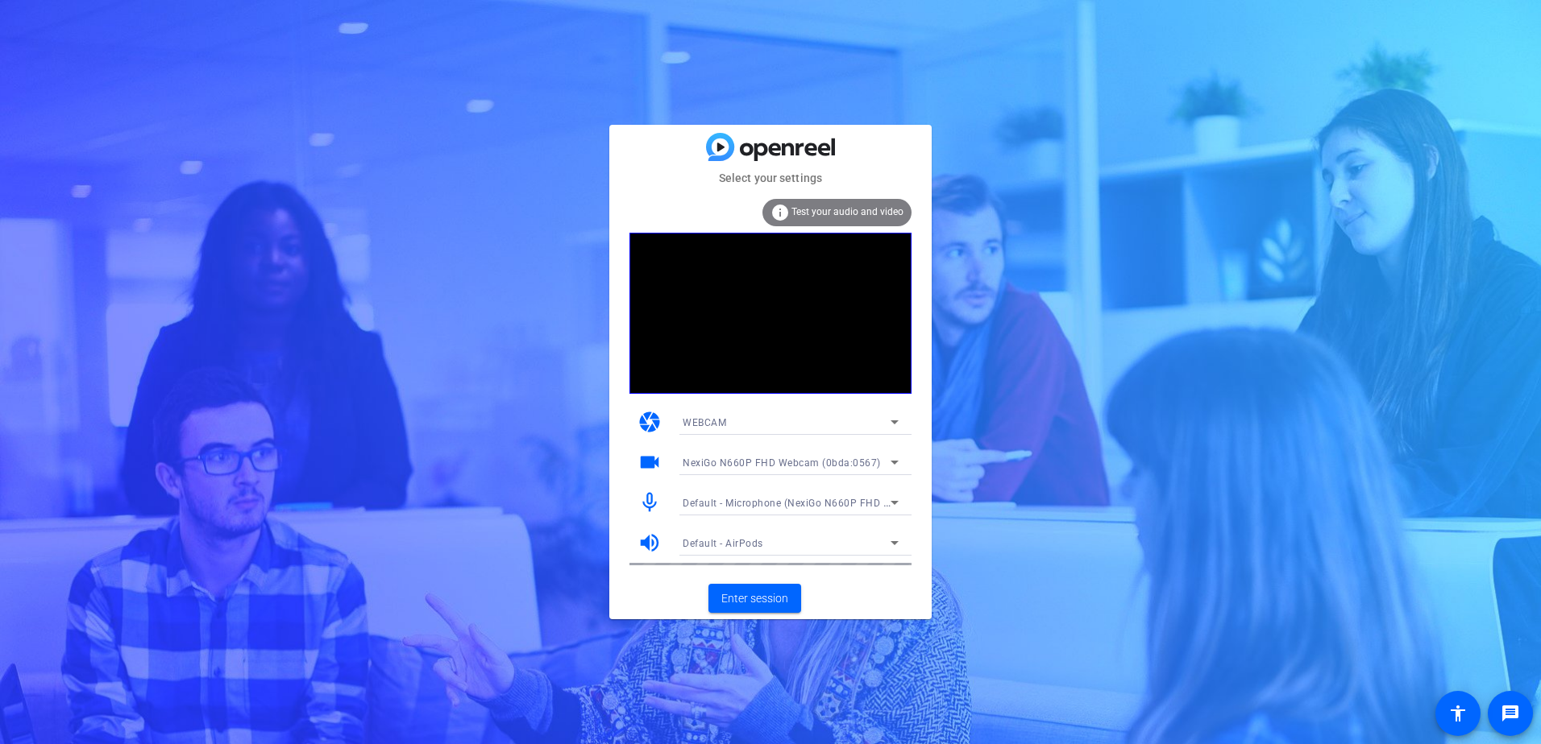 The width and height of the screenshot is (1541, 744). Describe the element at coordinates (649, 422) in the screenshot. I see `mat-icon: camera` at that location.